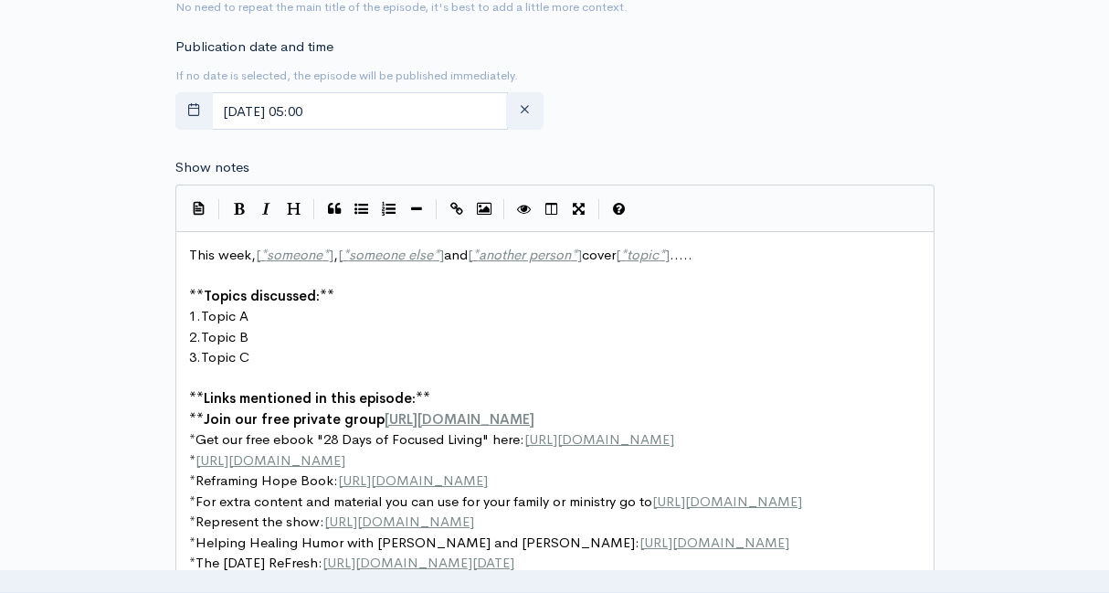 The image size is (1109, 593). I want to click on button: Insert Horizontal Line, so click(416, 209).